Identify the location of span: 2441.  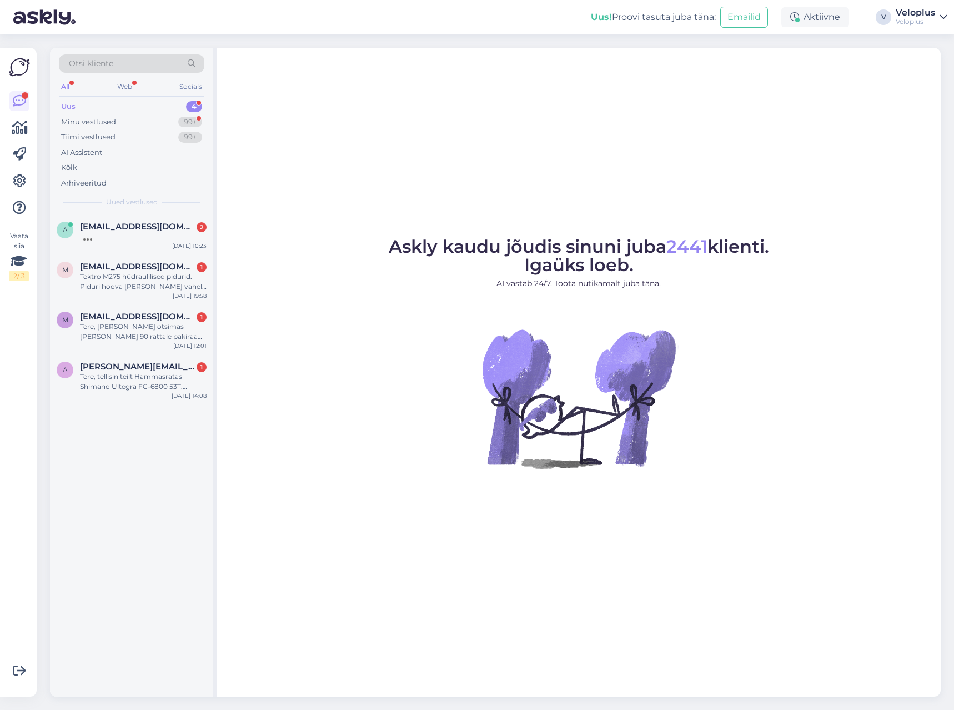
(687, 246).